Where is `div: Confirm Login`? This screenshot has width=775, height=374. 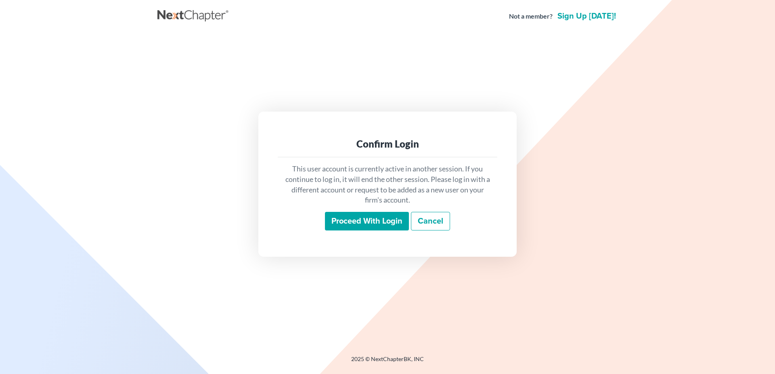 div: Confirm Login is located at coordinates (388, 144).